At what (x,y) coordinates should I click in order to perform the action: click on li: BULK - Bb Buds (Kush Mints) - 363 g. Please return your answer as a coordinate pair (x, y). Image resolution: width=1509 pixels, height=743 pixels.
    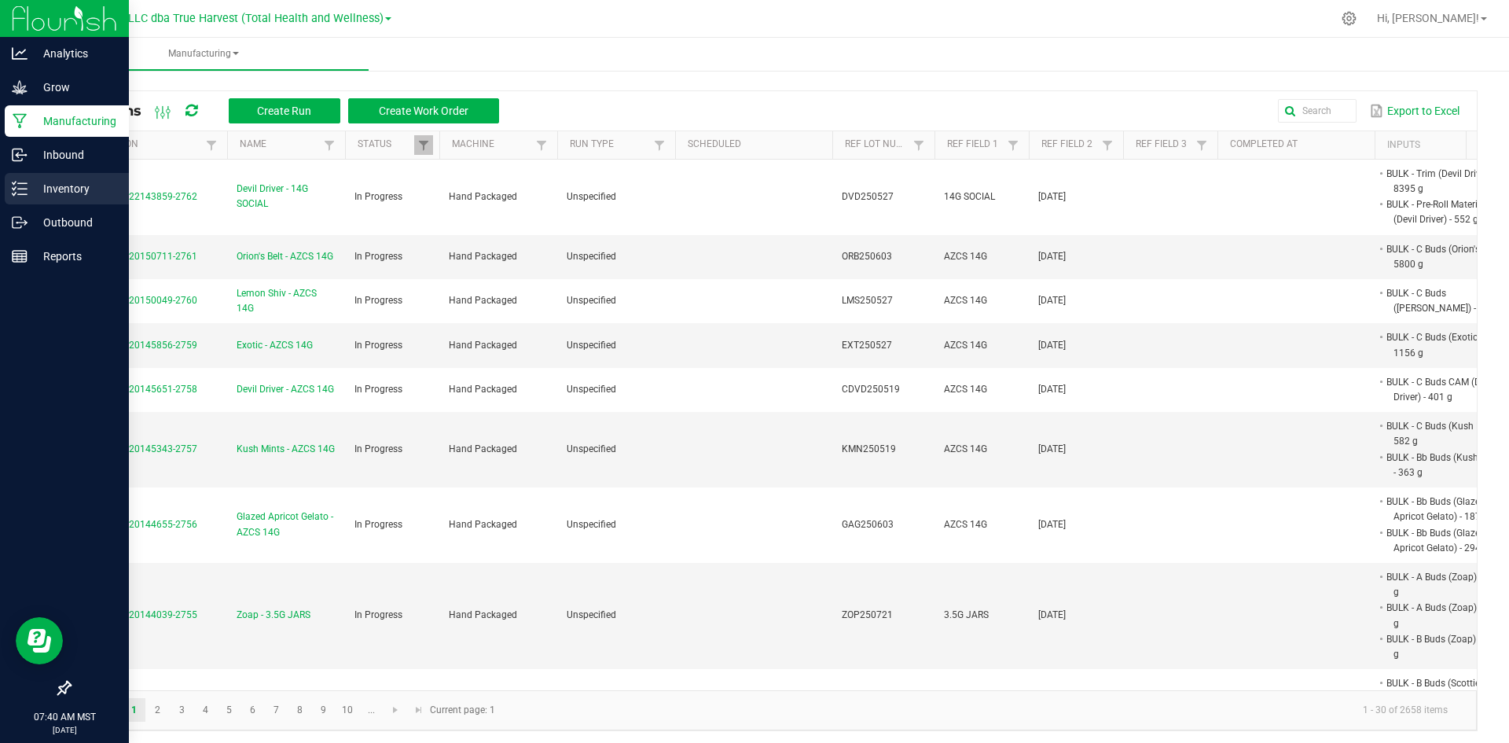
    Looking at the image, I should click on (1446, 464).